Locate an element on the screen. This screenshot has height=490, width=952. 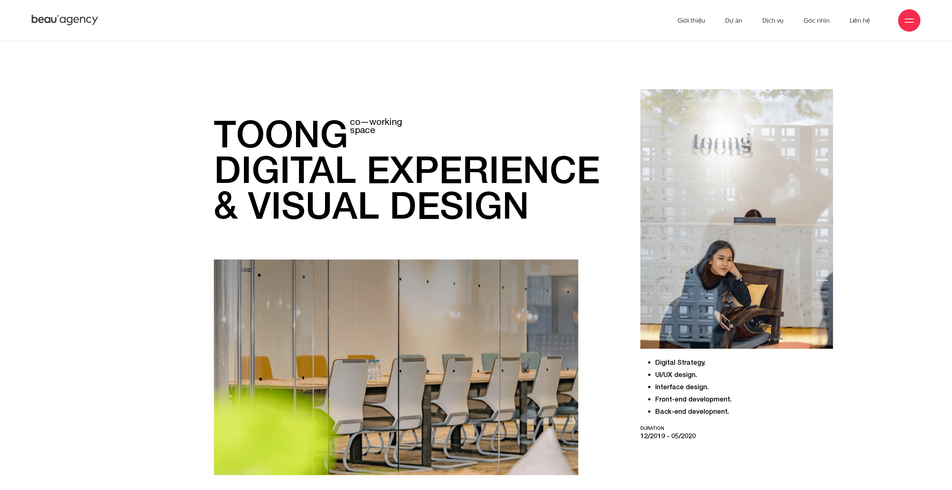
li: Interface design. is located at coordinates (744, 387).